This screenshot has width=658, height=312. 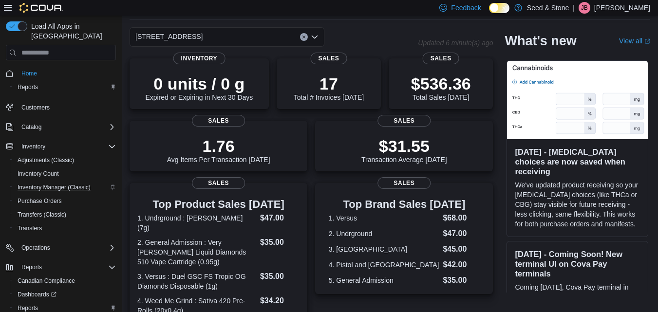 What do you see at coordinates (36, 108) in the screenshot?
I see `a: Customers` at bounding box center [36, 108].